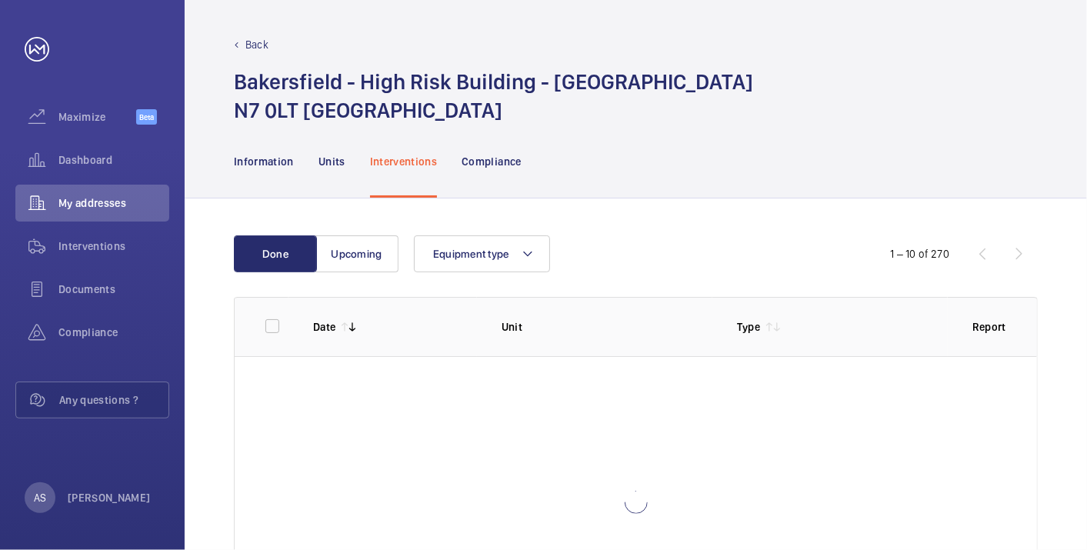 This screenshot has height=550, width=1087. I want to click on p: AS, so click(40, 498).